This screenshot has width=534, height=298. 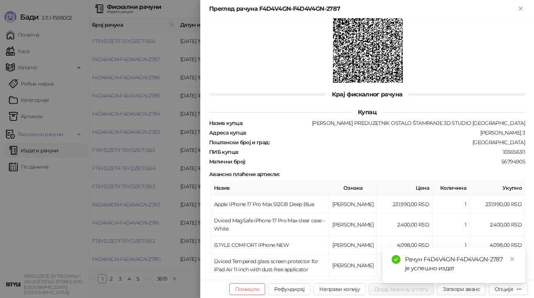 What do you see at coordinates (386, 162) in the screenshot?
I see `div: 56794905` at bounding box center [386, 162].